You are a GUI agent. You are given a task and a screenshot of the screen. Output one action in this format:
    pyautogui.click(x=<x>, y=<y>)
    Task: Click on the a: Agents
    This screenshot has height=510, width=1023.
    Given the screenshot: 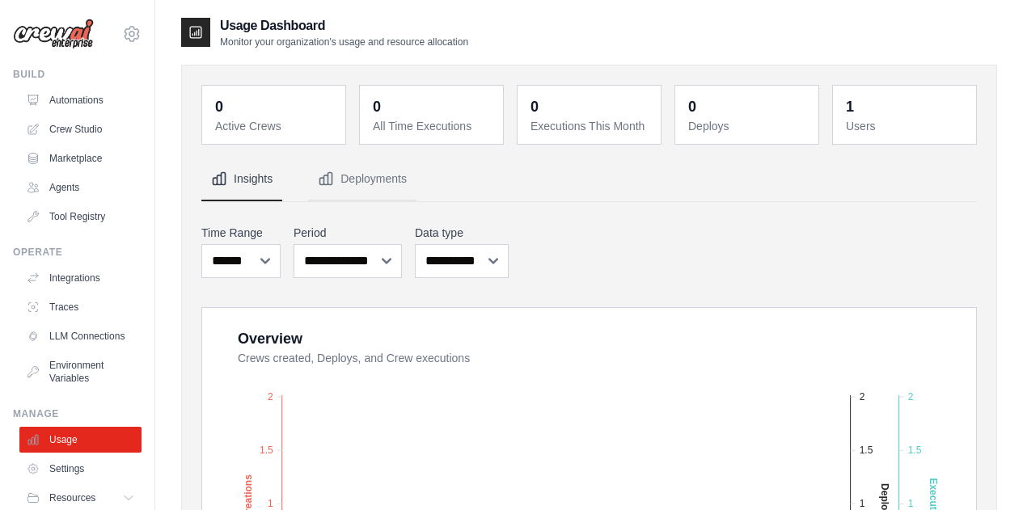 What is the action you would take?
    pyautogui.click(x=80, y=188)
    